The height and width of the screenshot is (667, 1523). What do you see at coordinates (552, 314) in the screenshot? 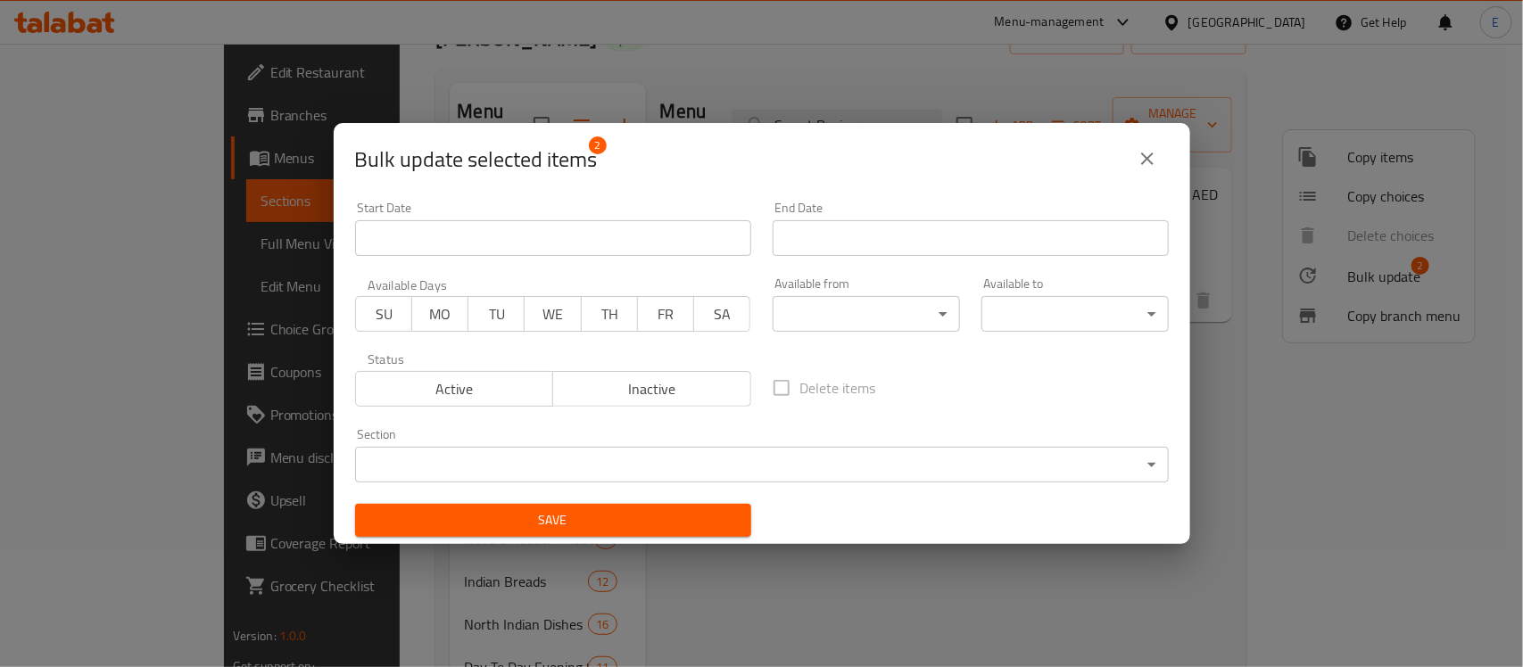
I see `span: WE` at bounding box center [552, 314].